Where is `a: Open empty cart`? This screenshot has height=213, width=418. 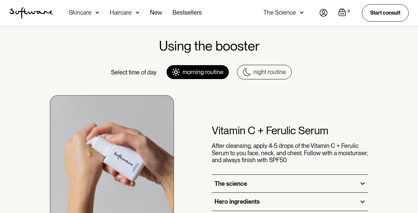
a: Open empty cart is located at coordinates (345, 13).